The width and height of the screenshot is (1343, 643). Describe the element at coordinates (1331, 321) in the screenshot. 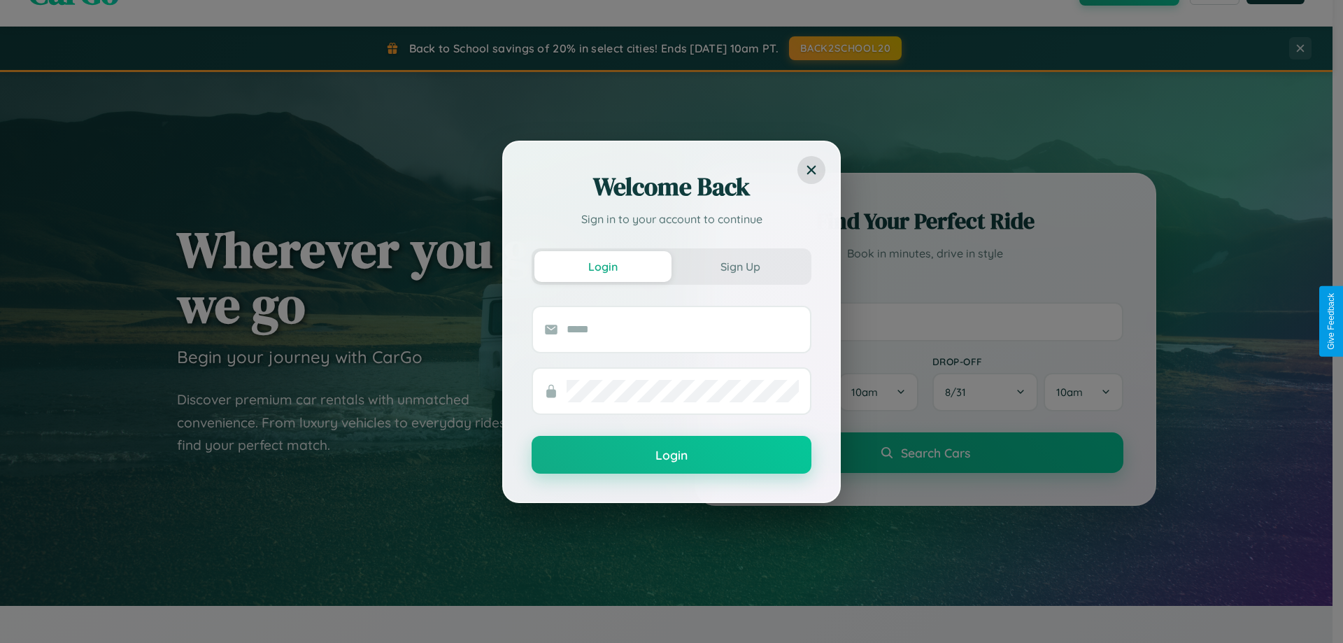

I see `div: Give Feedback` at that location.